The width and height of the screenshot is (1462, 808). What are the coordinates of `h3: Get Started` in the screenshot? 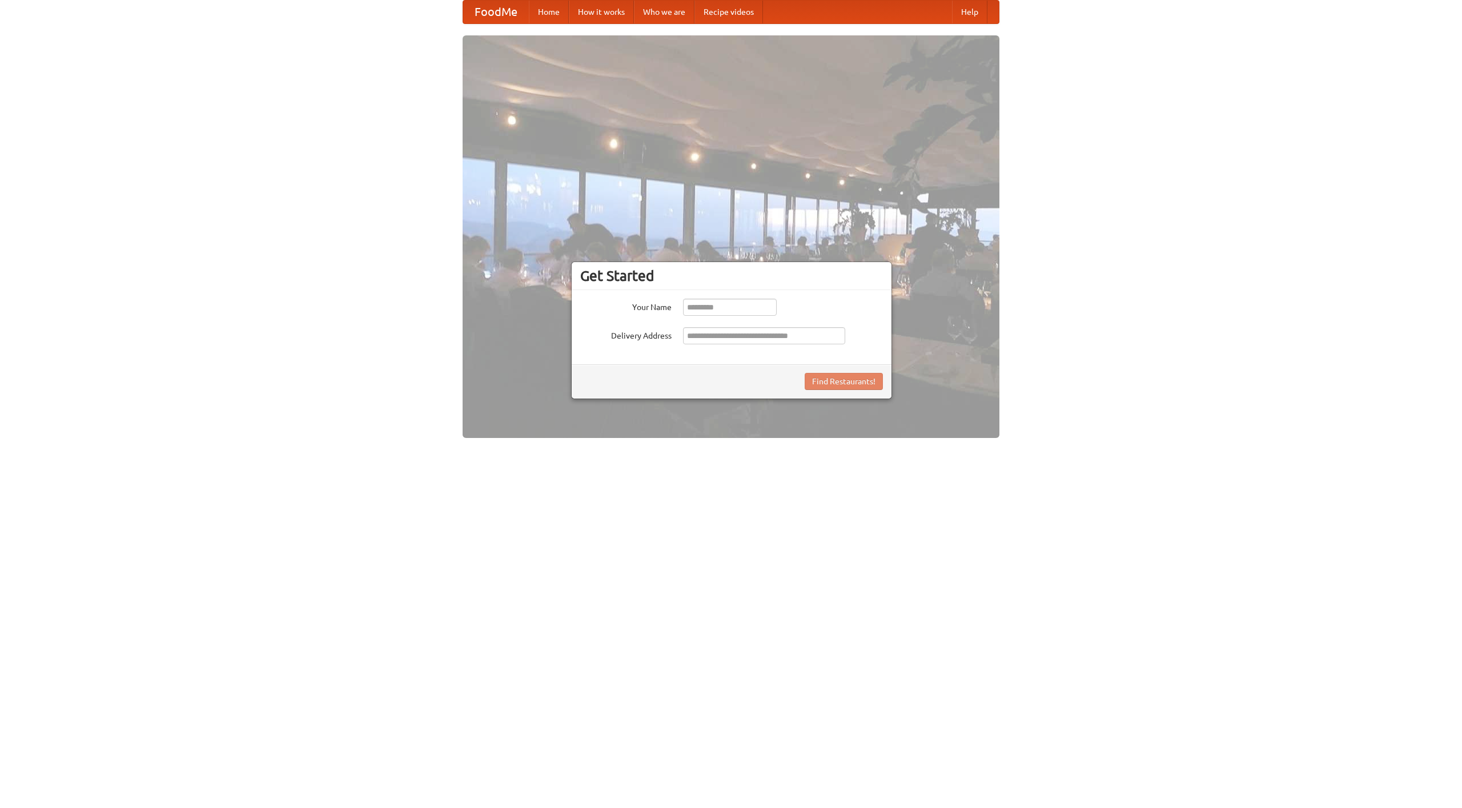 It's located at (732, 276).